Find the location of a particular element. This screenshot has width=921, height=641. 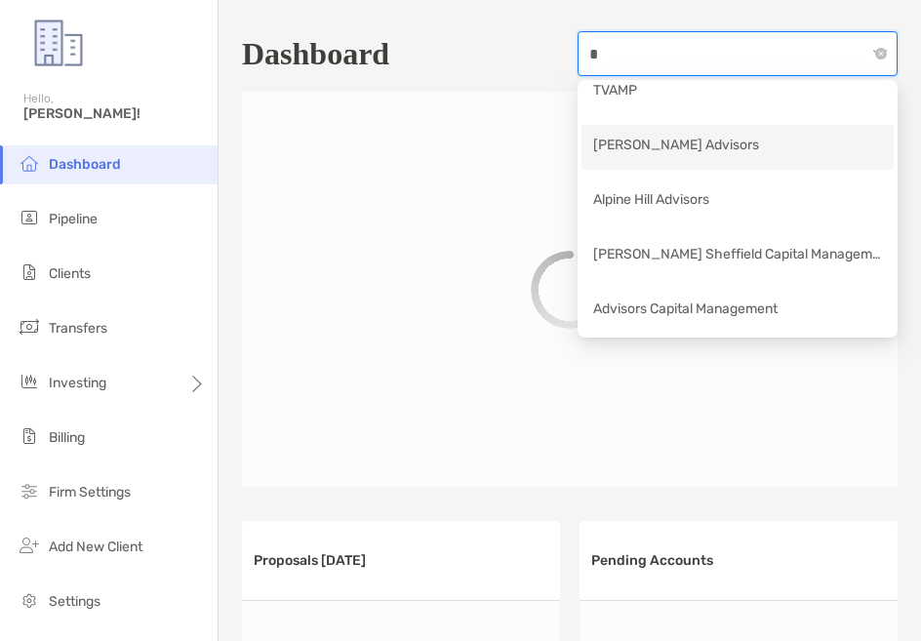

img: dashboard icon is located at coordinates (29, 163).